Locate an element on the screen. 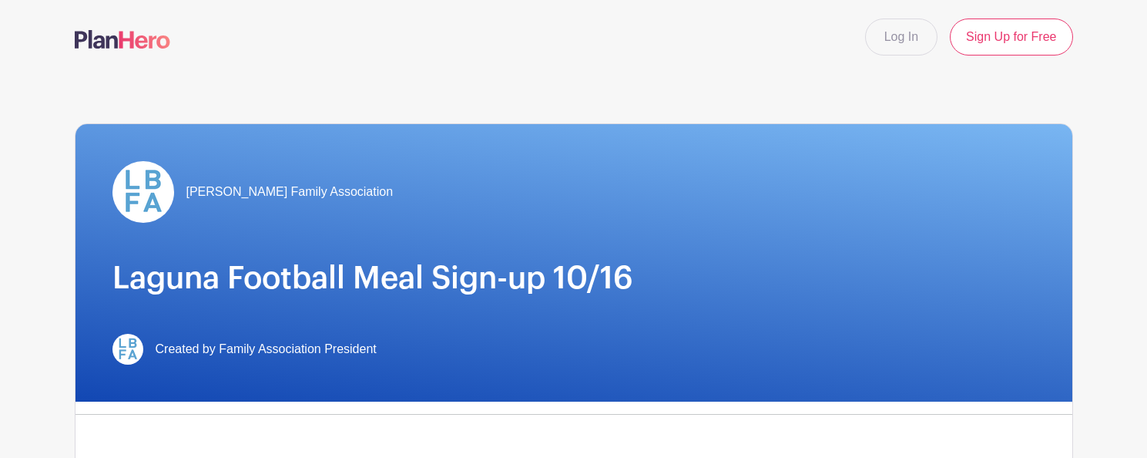  h1: Laguna Football Meal Sign-up 10/16 is located at coordinates (574, 278).